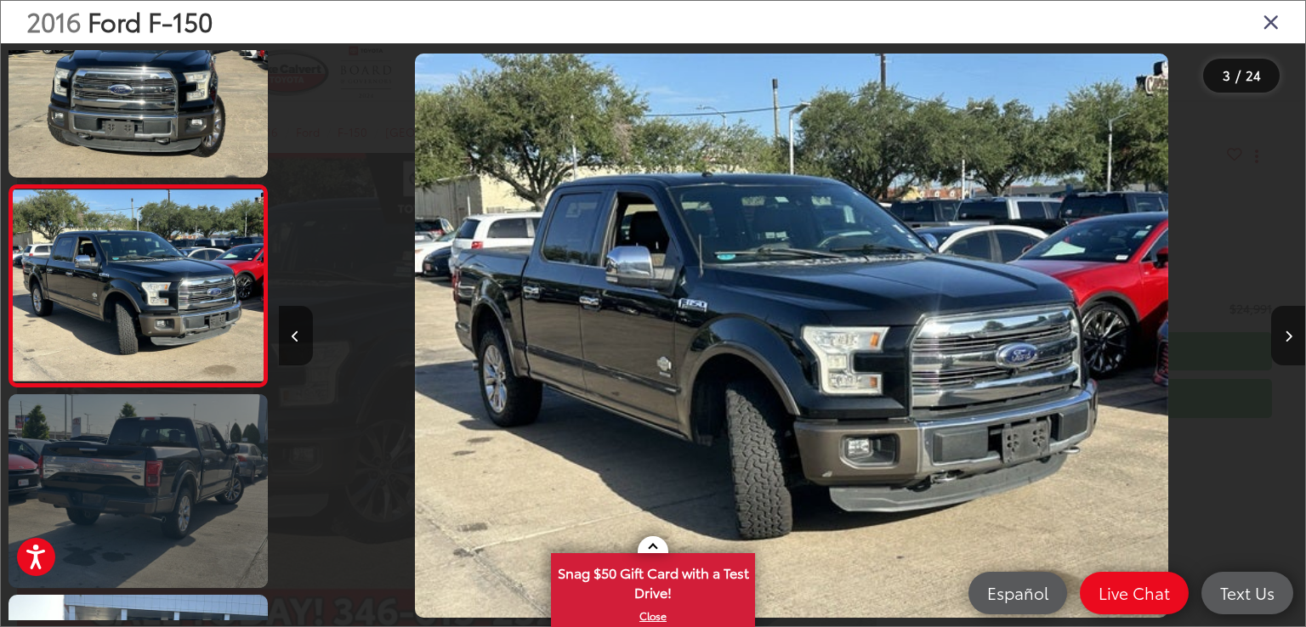 This screenshot has width=1306, height=627. What do you see at coordinates (1018, 593) in the screenshot?
I see `a: Español` at bounding box center [1018, 593].